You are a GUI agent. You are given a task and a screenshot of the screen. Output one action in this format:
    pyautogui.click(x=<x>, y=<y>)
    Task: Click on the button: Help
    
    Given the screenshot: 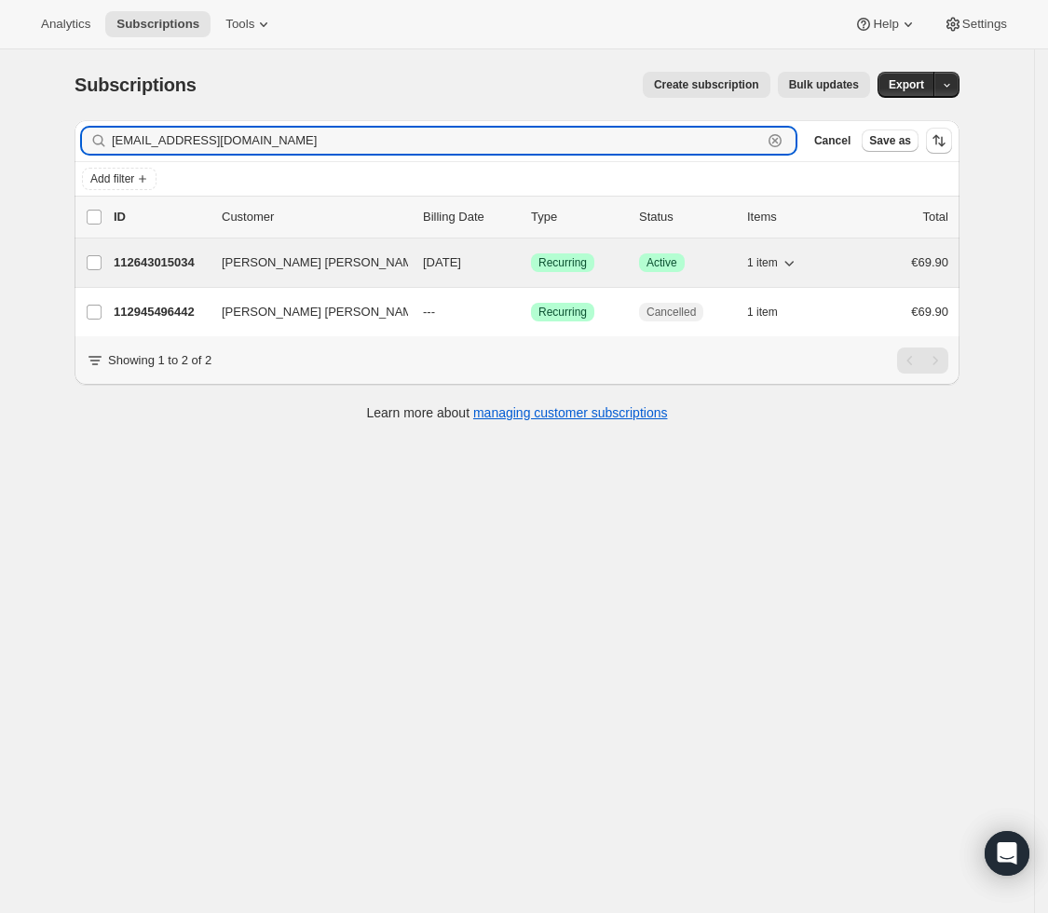 What is the action you would take?
    pyautogui.click(x=885, y=24)
    